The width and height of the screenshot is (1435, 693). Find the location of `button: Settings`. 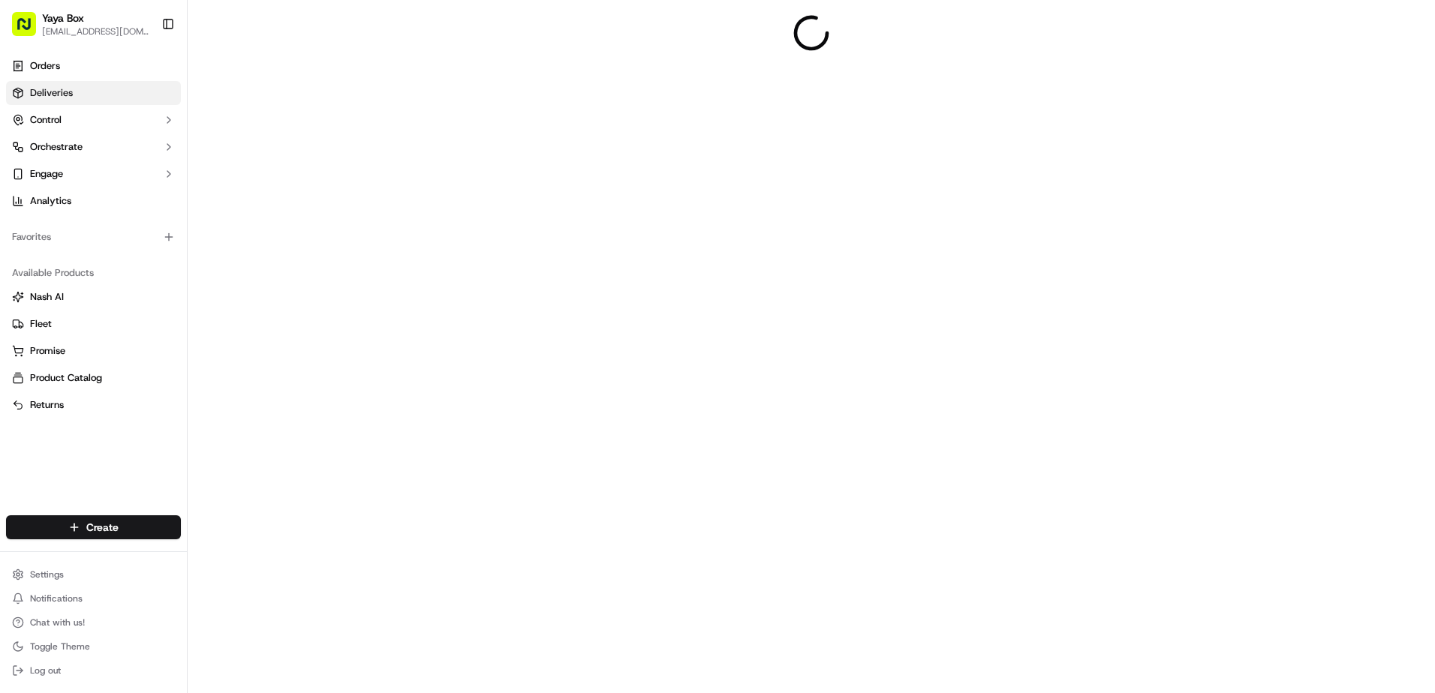

button: Settings is located at coordinates (93, 575).